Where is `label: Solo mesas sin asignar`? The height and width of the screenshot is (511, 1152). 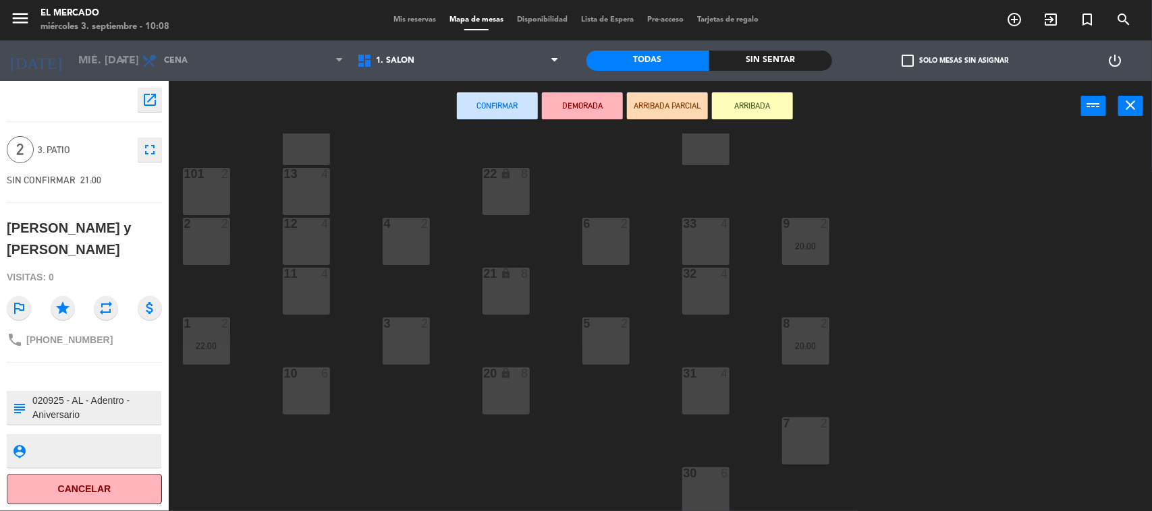
label: Solo mesas sin asignar is located at coordinates (955, 61).